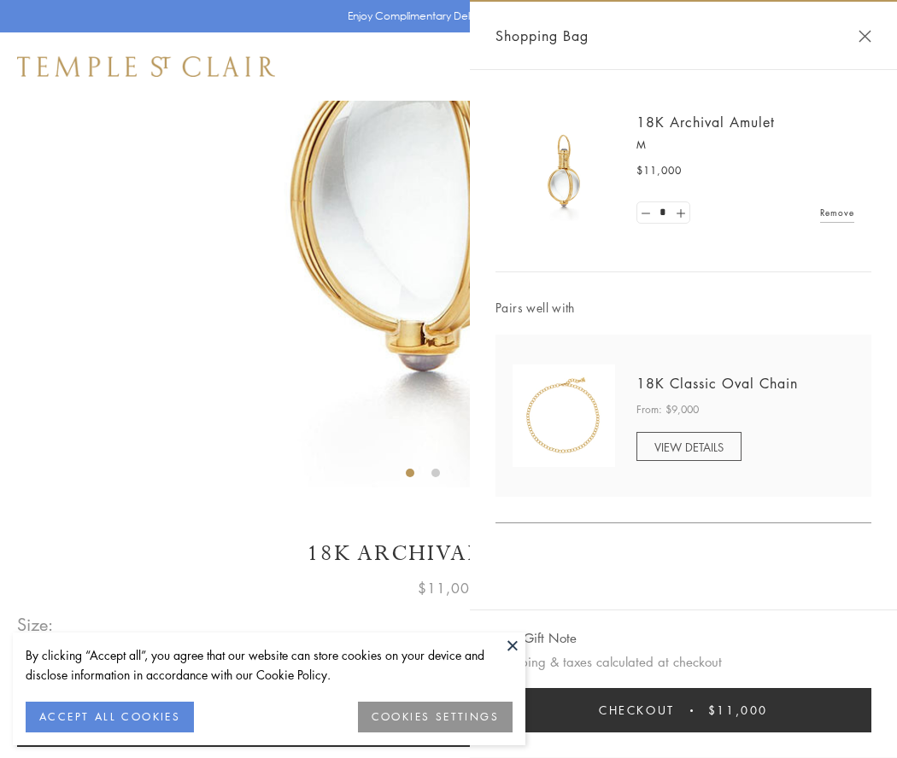  I want to click on p: Shipping & taxes calculated at checkout, so click(683, 662).